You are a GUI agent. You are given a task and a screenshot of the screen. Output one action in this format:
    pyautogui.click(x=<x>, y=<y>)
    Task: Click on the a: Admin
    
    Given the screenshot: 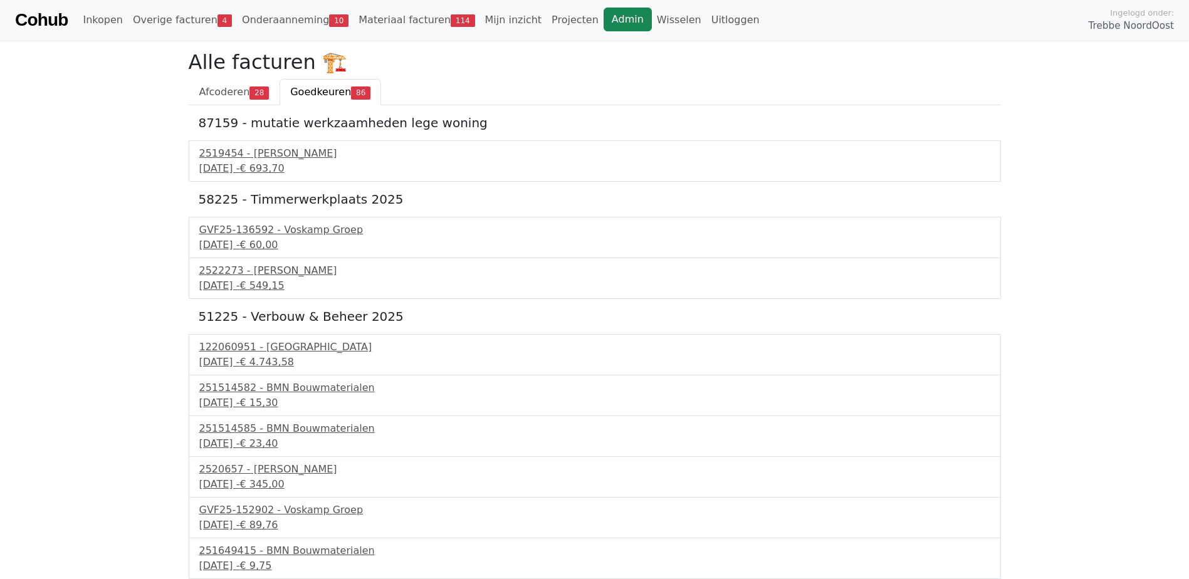 What is the action you would take?
    pyautogui.click(x=627, y=19)
    